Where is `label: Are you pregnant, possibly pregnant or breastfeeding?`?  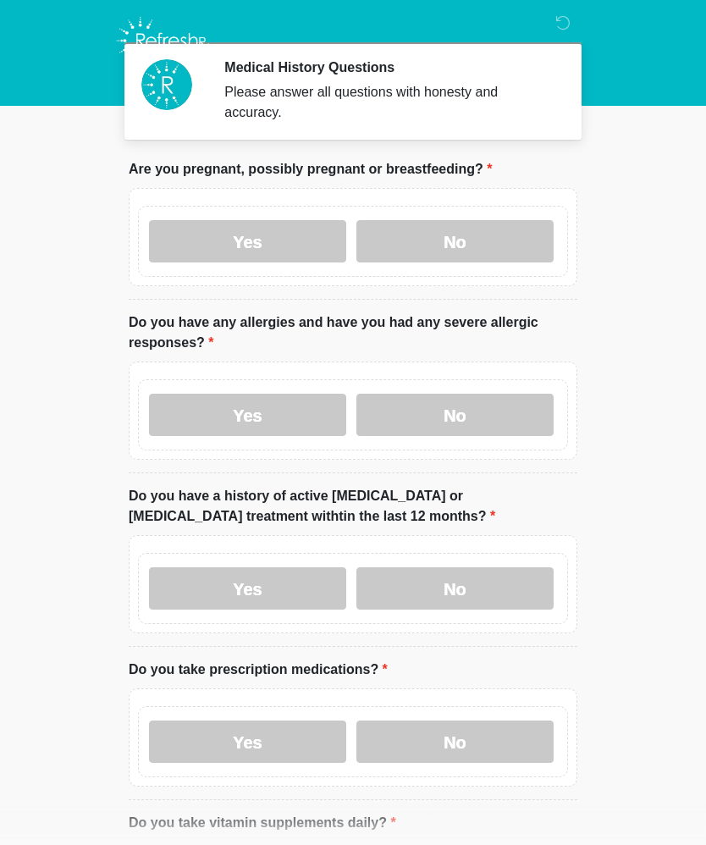 label: Are you pregnant, possibly pregnant or breastfeeding? is located at coordinates (310, 169).